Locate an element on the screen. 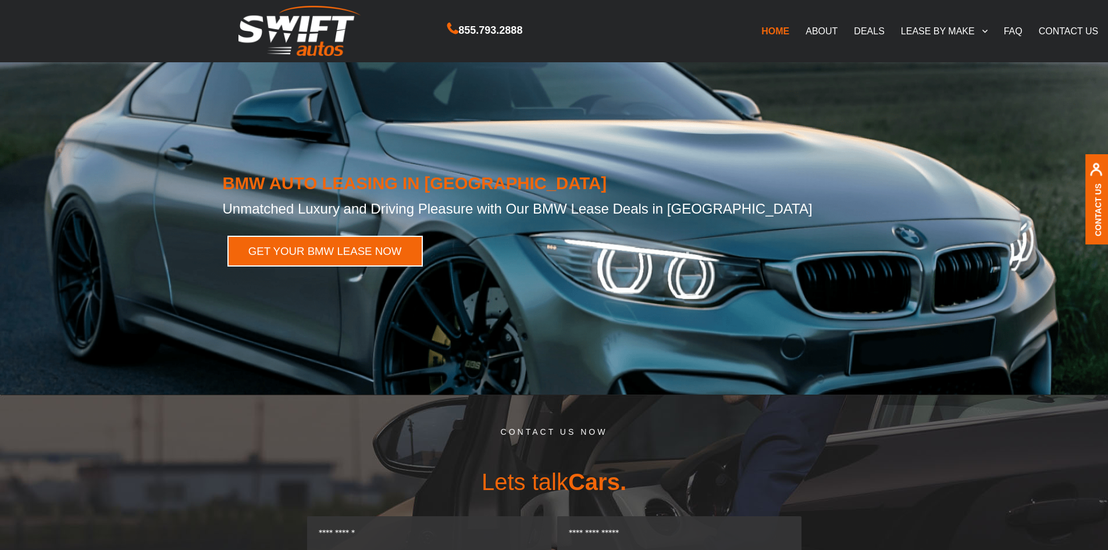 Image resolution: width=1108 pixels, height=550 pixels. a: 855.793.2888 is located at coordinates (484, 30).